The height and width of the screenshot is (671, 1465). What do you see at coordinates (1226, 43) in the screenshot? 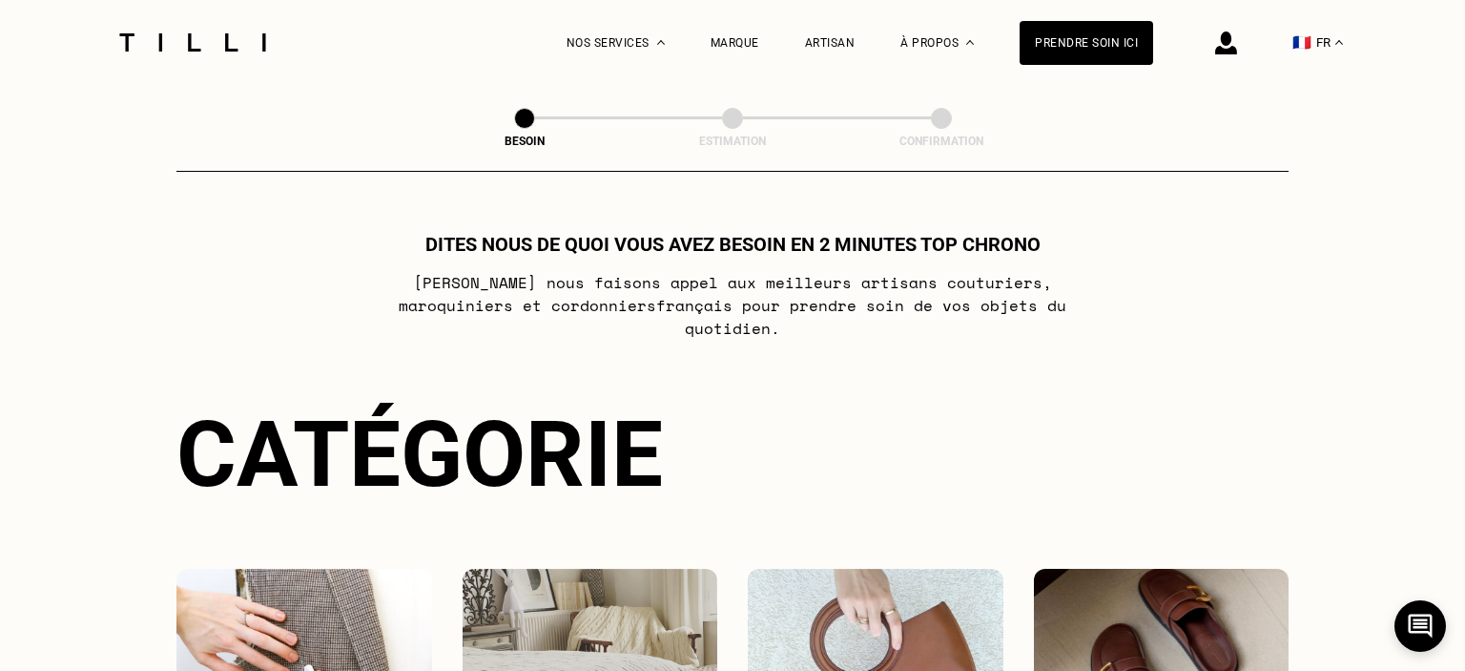
I see `img: icône connexion` at bounding box center [1226, 43].